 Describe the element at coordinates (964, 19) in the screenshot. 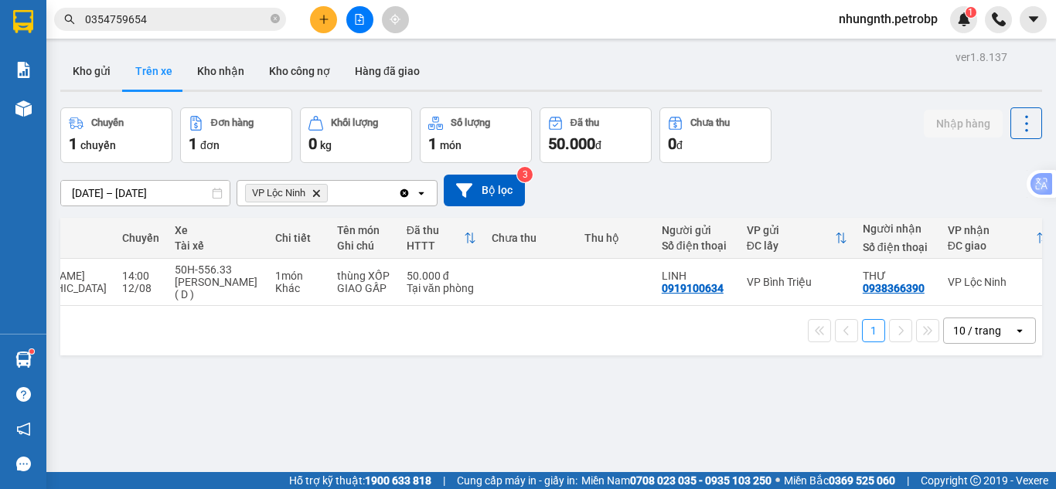

I see `img: icon-new-feature` at that location.